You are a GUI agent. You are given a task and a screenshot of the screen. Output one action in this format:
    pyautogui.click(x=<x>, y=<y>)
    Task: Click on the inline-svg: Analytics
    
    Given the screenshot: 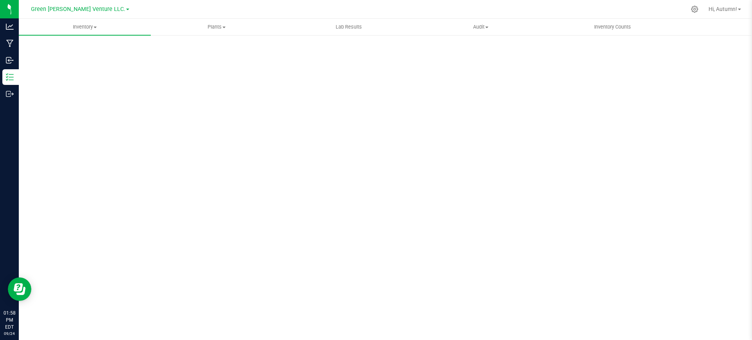 What is the action you would take?
    pyautogui.click(x=10, y=27)
    